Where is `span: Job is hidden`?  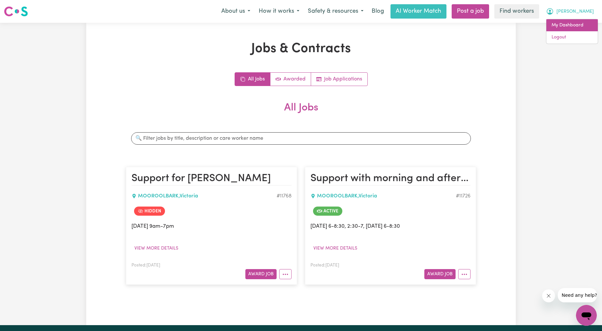 span: Job is hidden is located at coordinates (149, 211).